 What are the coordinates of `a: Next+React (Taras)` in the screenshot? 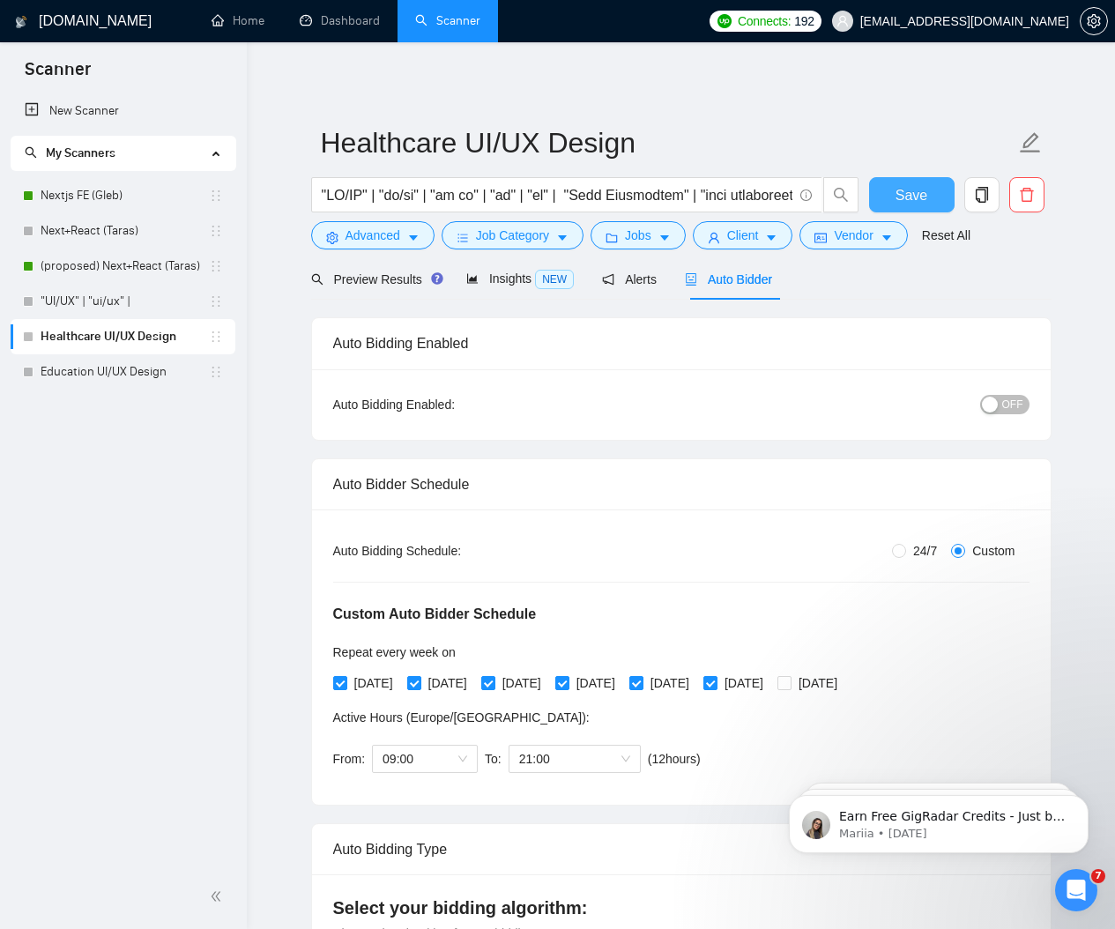 It's located at (124, 231).